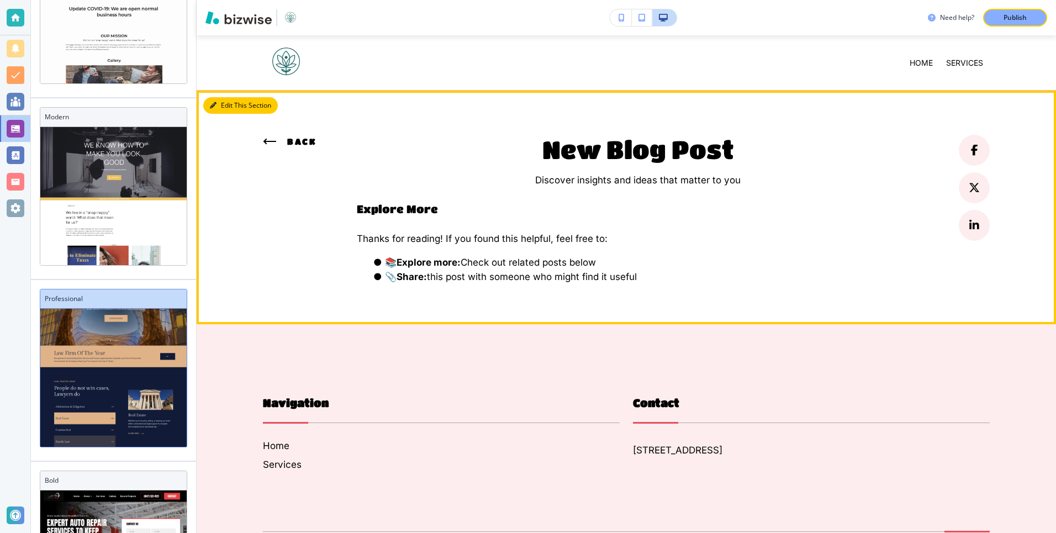 The height and width of the screenshot is (533, 1056). What do you see at coordinates (113, 186) in the screenshot?
I see `div: ModernModern` at bounding box center [113, 186].